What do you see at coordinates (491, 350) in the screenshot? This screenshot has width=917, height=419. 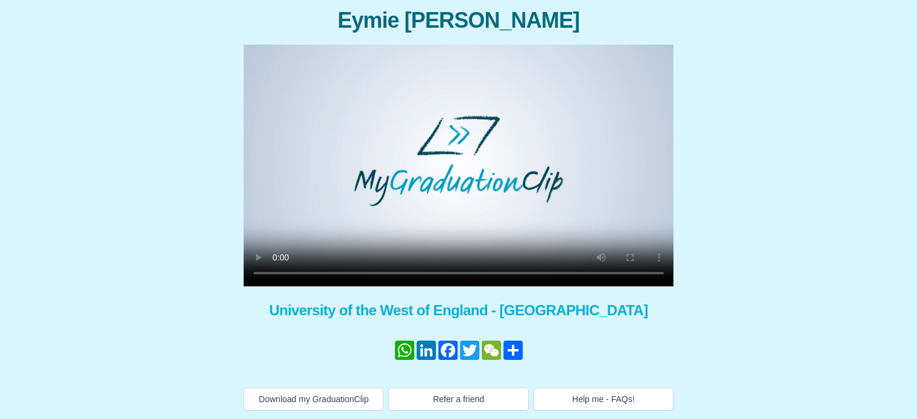 I see `a: WeChat` at bounding box center [491, 350].